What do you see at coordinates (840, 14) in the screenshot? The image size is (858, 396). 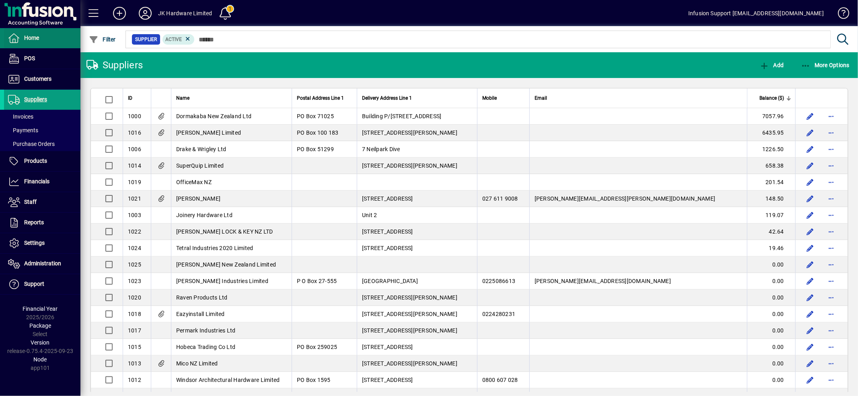 I see `a: Knowledge Base` at bounding box center [840, 14].